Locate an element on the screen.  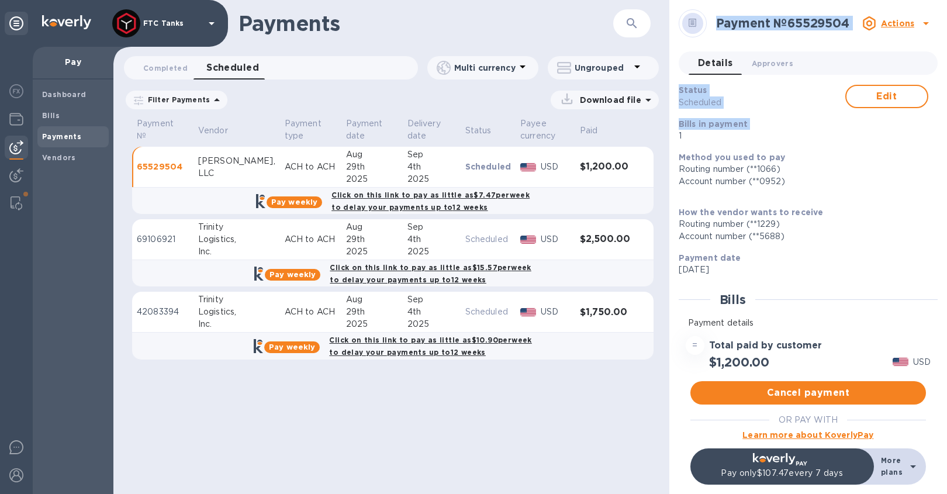
b: Payment date is located at coordinates (710, 258).